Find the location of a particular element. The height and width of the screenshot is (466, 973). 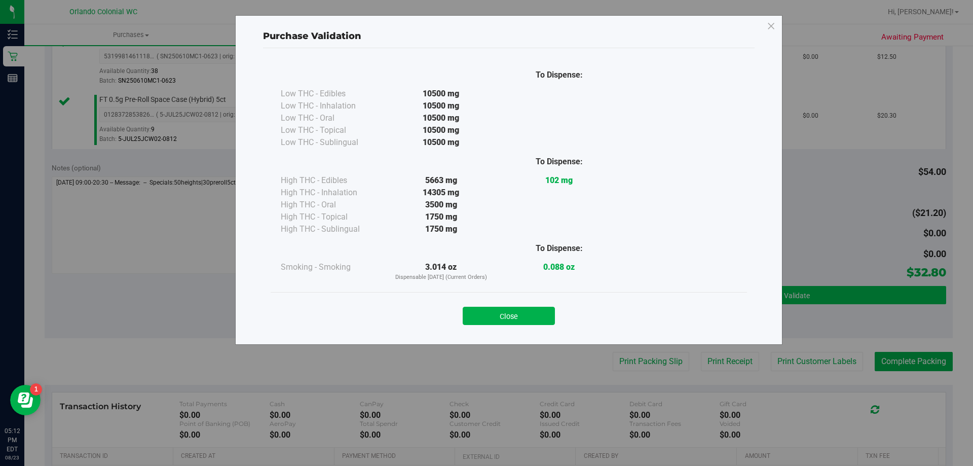

div: High THC - Edibles is located at coordinates (332, 180).